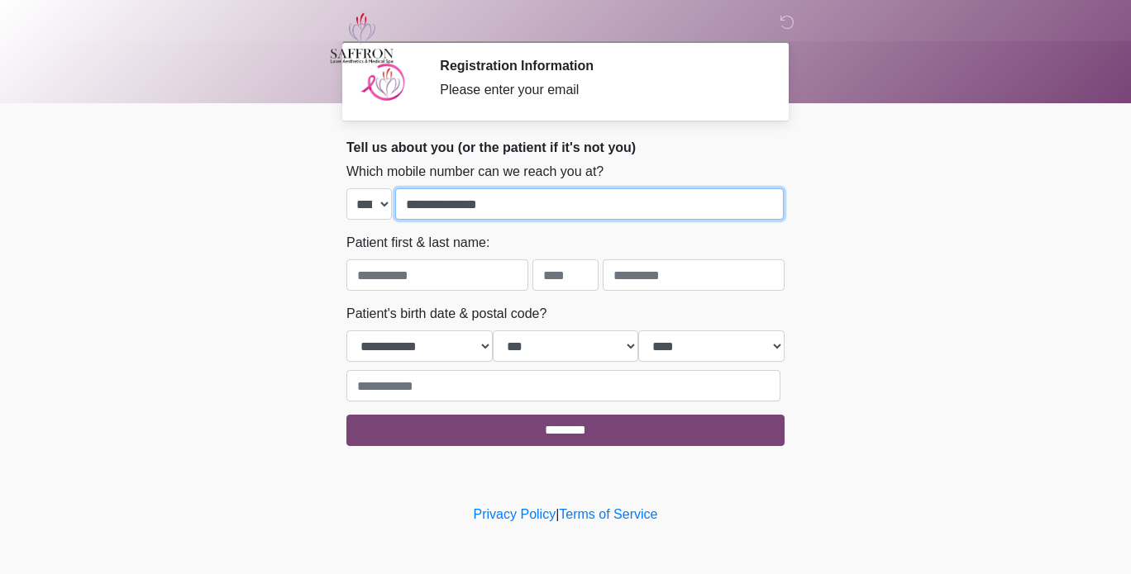  Describe the element at coordinates (599, 90) in the screenshot. I see `div: Please enter your email` at that location.